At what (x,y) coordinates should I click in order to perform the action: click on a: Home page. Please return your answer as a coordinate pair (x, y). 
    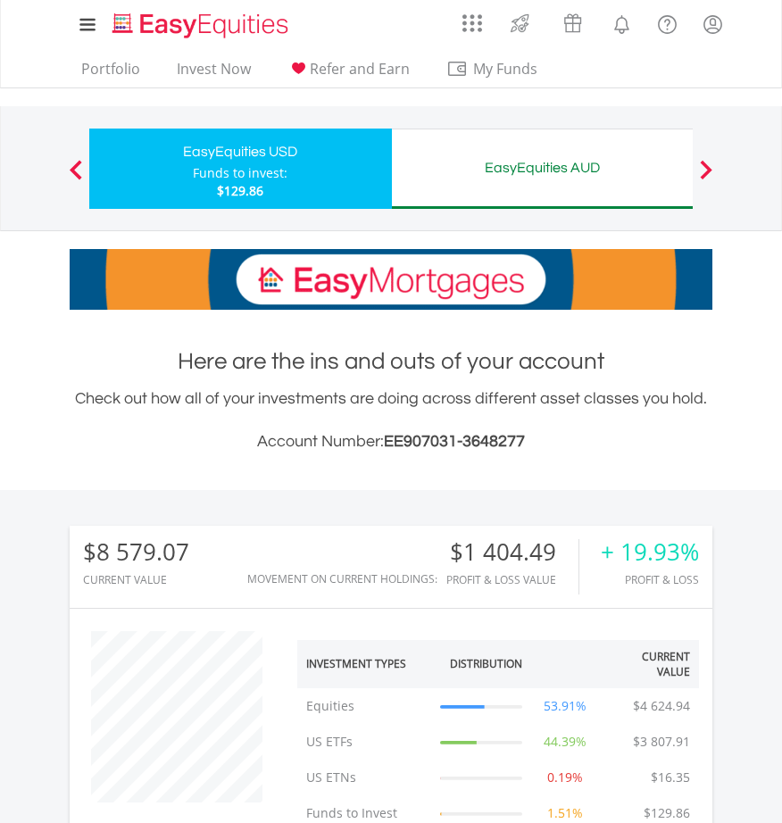
    Looking at the image, I should click on (200, 22).